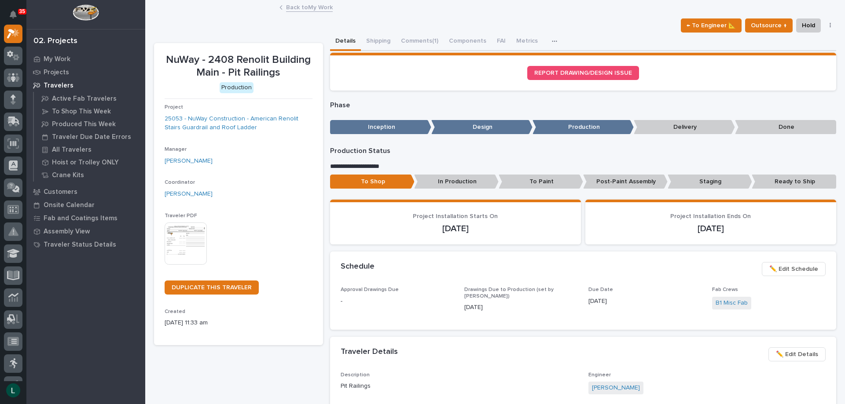 The width and height of the screenshot is (845, 404). Describe the element at coordinates (89, 175) in the screenshot. I see `a: Crane Kits` at that location.